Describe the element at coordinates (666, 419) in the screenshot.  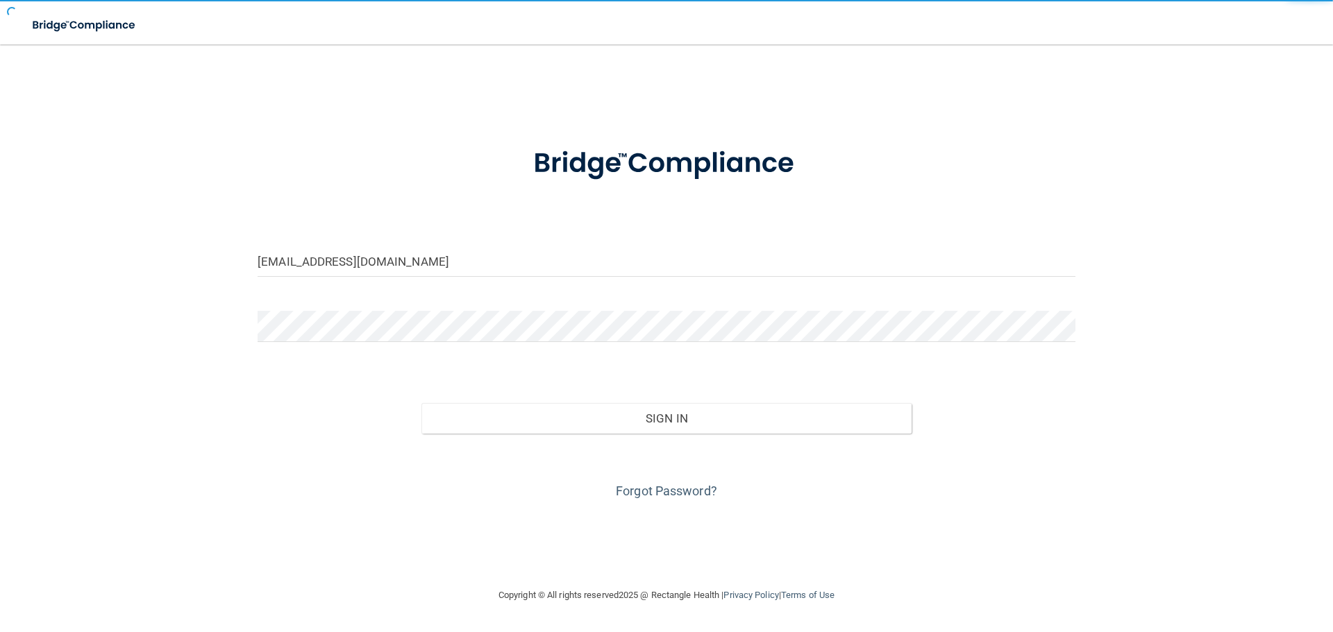
I see `button: Sign In` at that location.